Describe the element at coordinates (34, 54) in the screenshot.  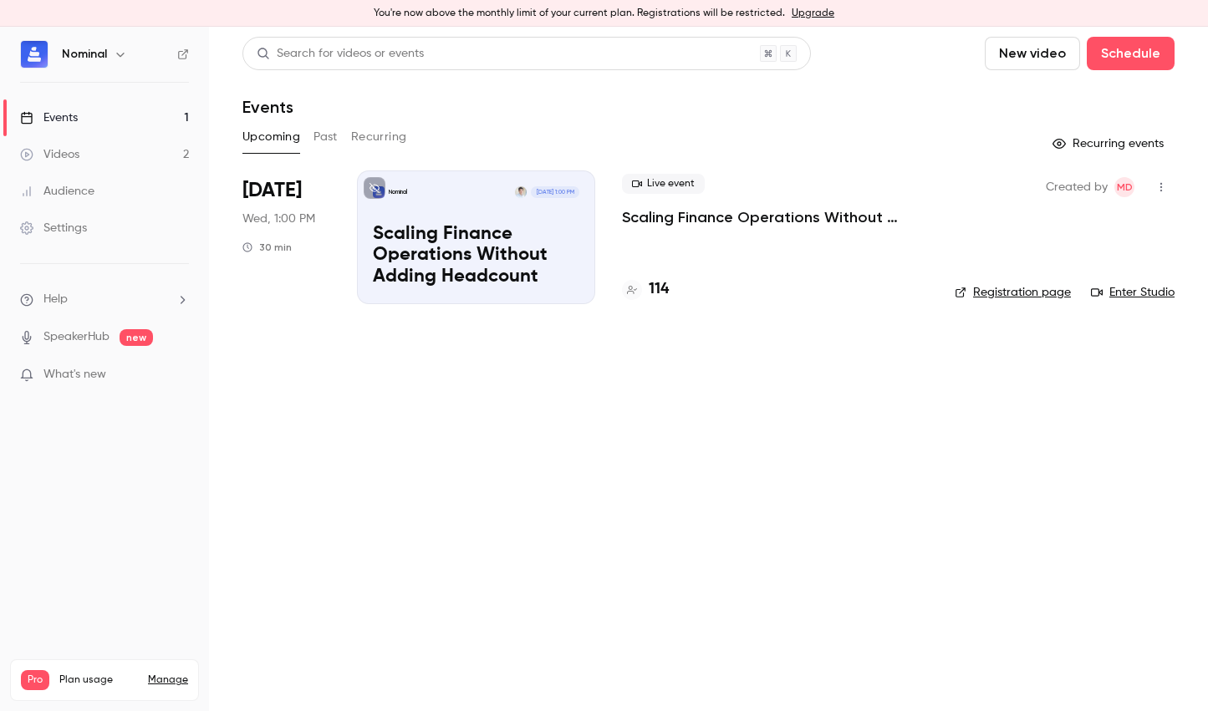
I see `img: Nominal` at that location.